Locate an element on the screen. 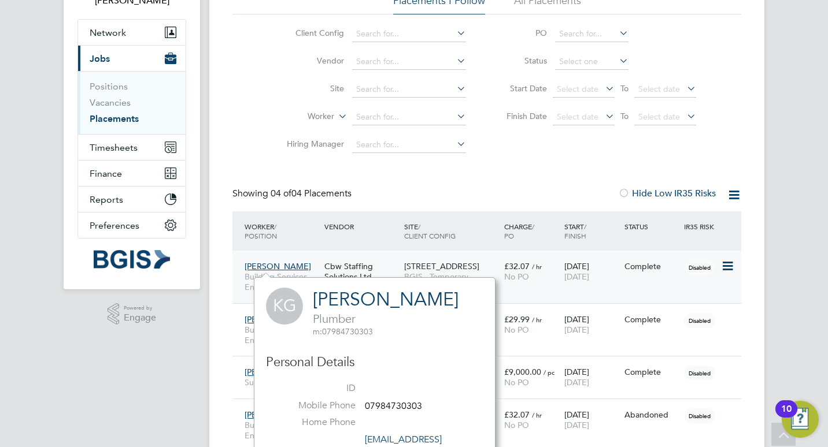  label: Hide Low IR35 Risks is located at coordinates (666, 194).